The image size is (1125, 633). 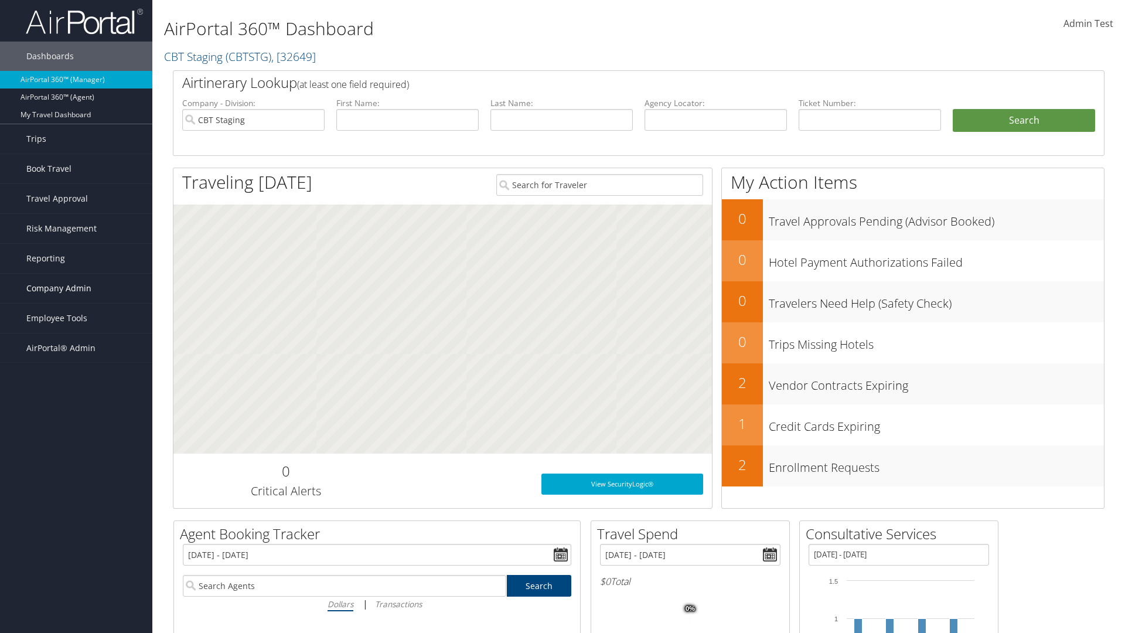 What do you see at coordinates (913, 466) in the screenshot?
I see `a: 2Enrollment Requests` at bounding box center [913, 466].